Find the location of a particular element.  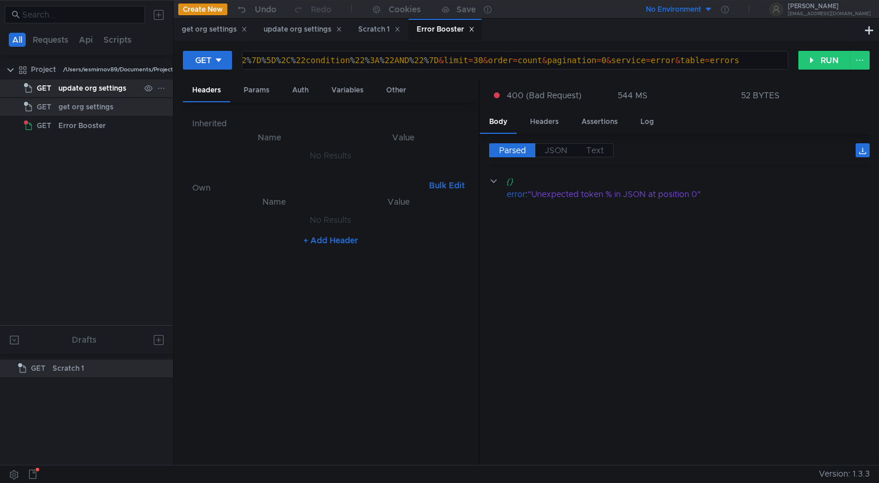

div: "Unexpected token % in JSON at position 0" is located at coordinates (691, 194).